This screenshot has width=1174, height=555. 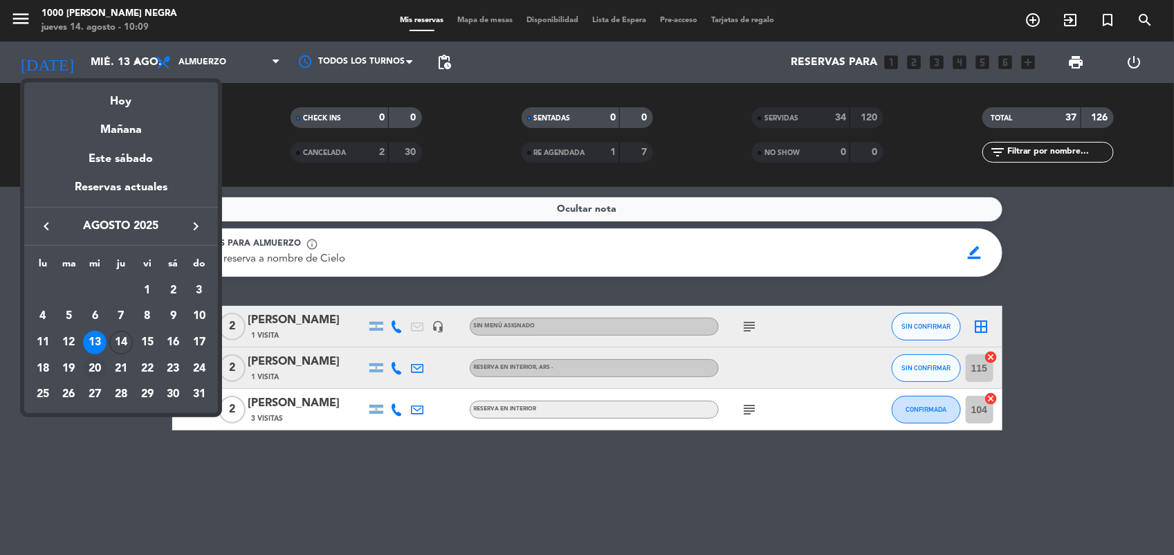 I want to click on td: 12 de agosto de 2025, so click(x=69, y=343).